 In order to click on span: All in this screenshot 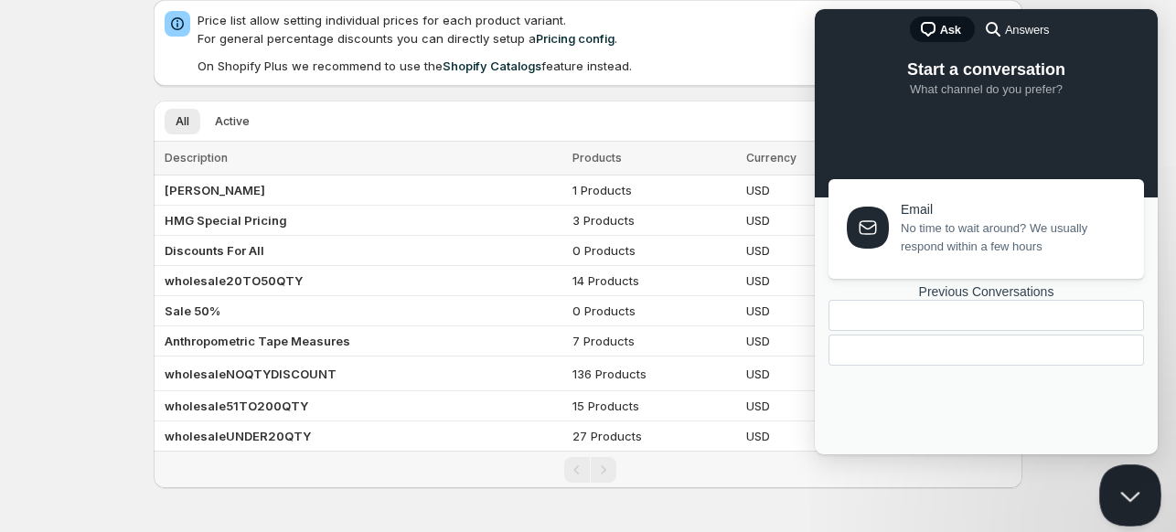, I will do `click(182, 122)`.